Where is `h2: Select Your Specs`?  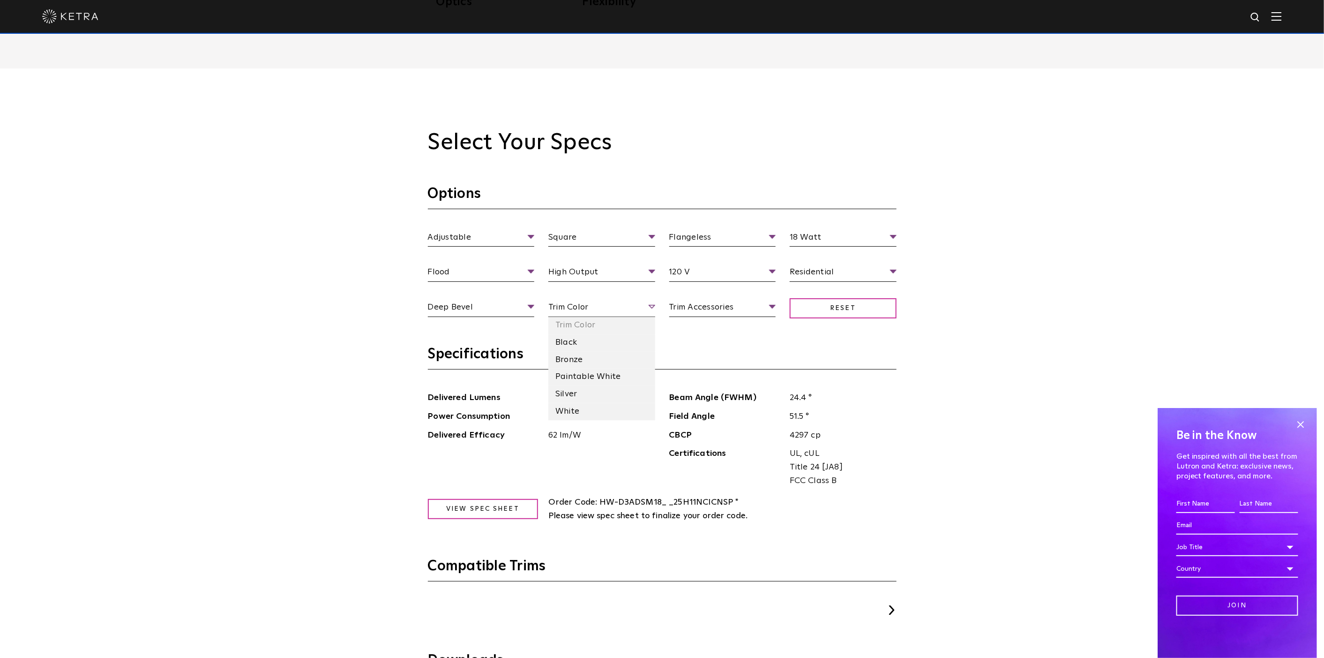
h2: Select Your Specs is located at coordinates (662, 143).